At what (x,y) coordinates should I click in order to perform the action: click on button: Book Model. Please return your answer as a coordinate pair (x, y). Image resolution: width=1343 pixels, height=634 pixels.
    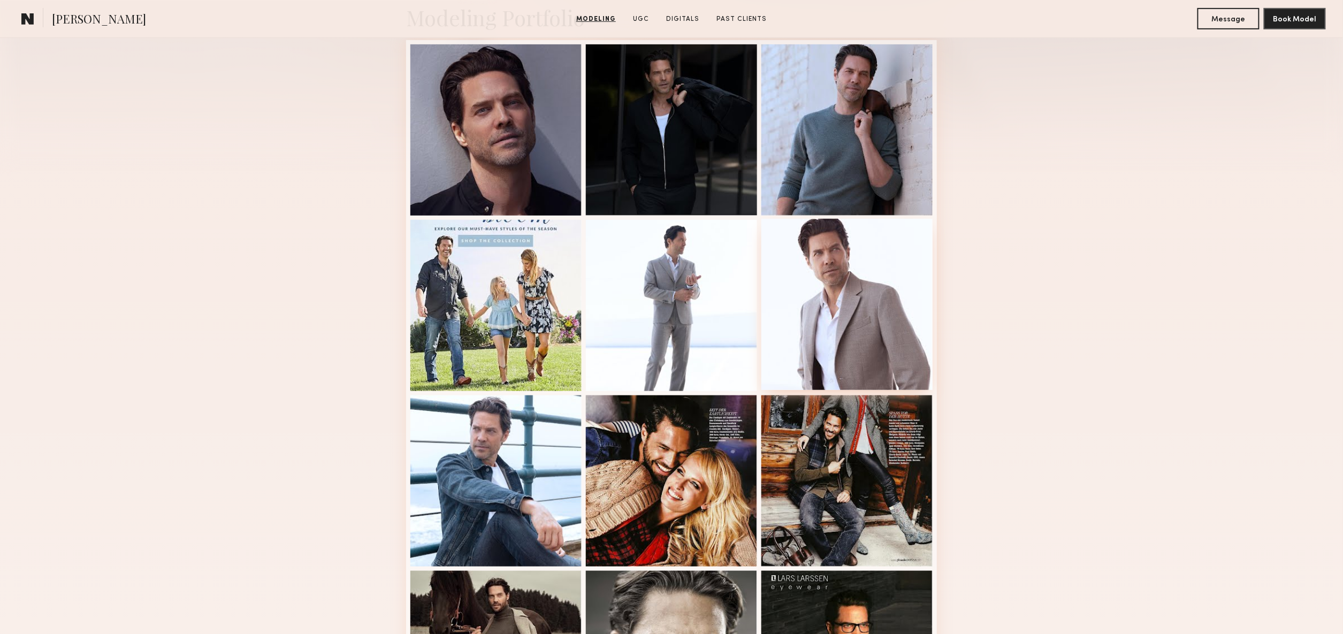
    Looking at the image, I should click on (1295, 19).